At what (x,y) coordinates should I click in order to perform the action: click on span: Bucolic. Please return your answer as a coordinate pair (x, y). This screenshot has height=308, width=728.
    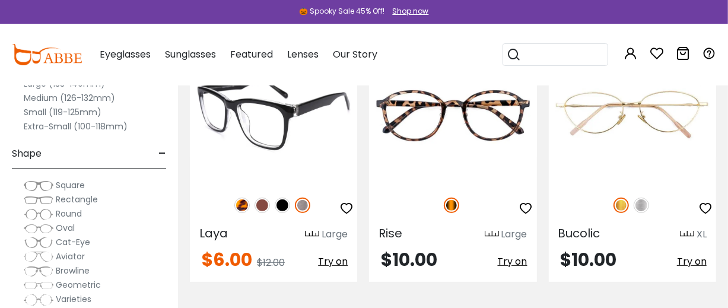
    Looking at the image, I should click on (579, 233).